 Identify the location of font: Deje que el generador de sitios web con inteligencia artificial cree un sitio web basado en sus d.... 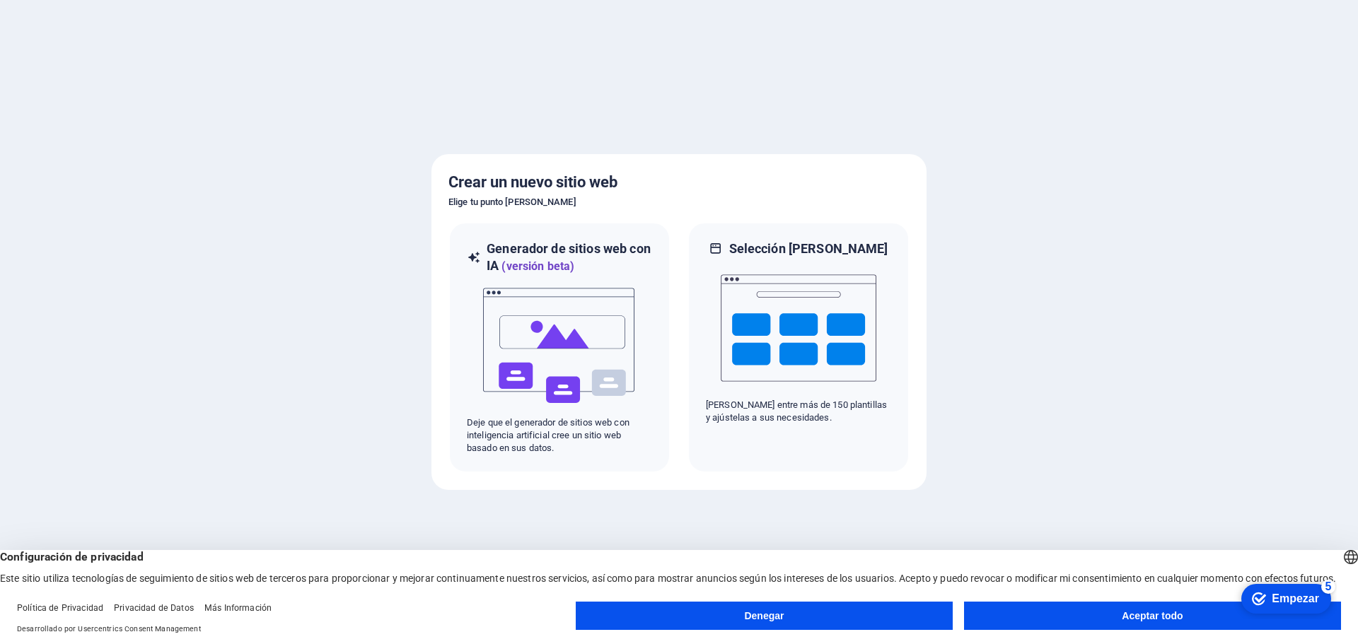
(548, 435).